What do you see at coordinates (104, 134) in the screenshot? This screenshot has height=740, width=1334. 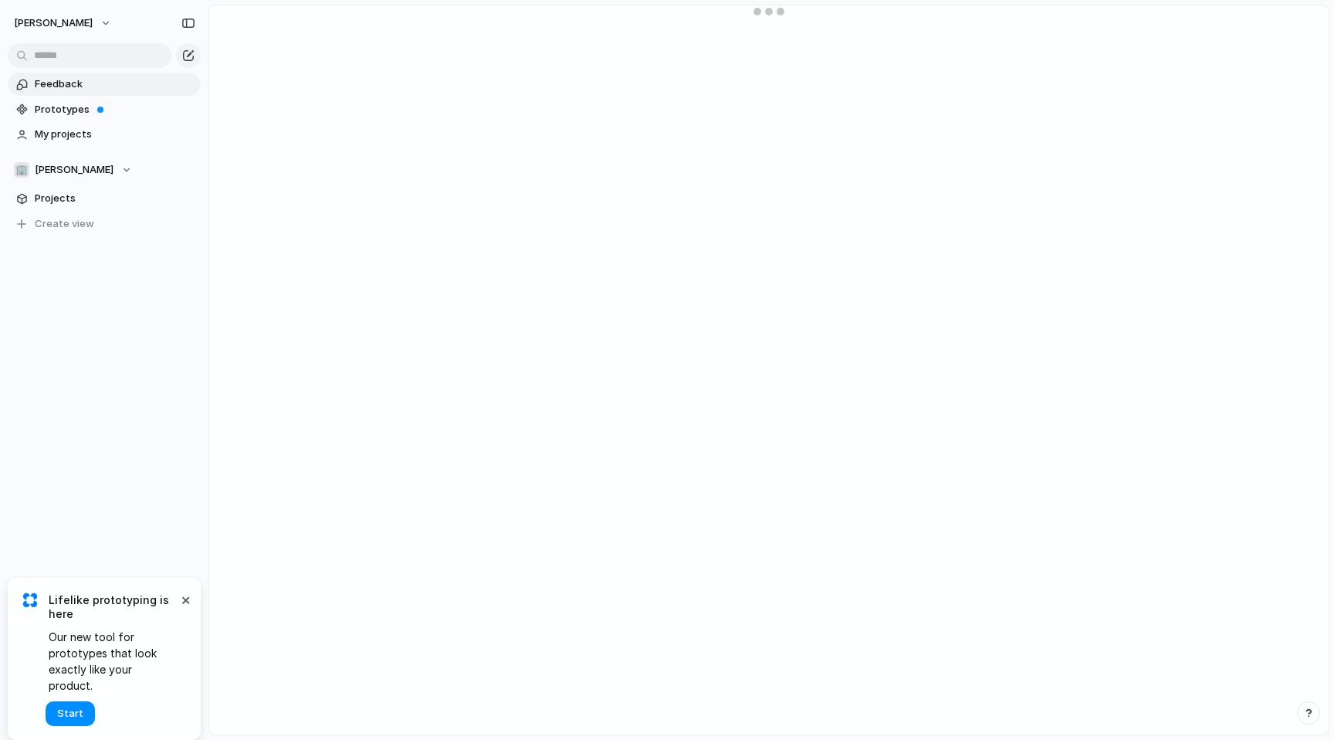 I see `a: My projects` at bounding box center [104, 134].